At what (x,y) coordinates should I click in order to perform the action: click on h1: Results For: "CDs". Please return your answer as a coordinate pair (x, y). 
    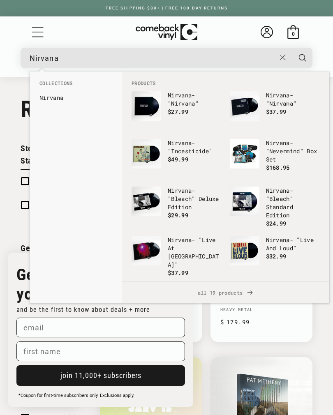
    Looking at the image, I should click on (166, 109).